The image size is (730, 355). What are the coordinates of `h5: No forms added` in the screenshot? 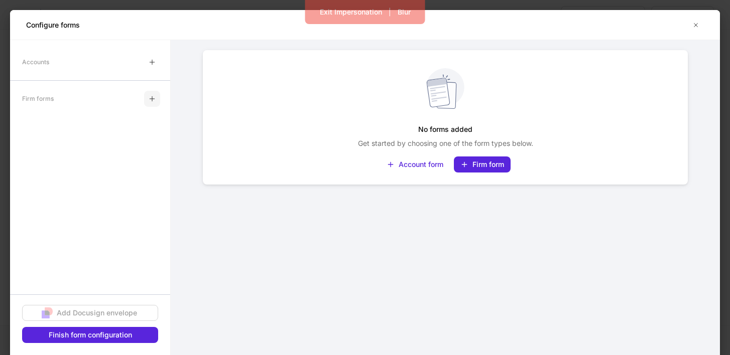 It's located at (445, 130).